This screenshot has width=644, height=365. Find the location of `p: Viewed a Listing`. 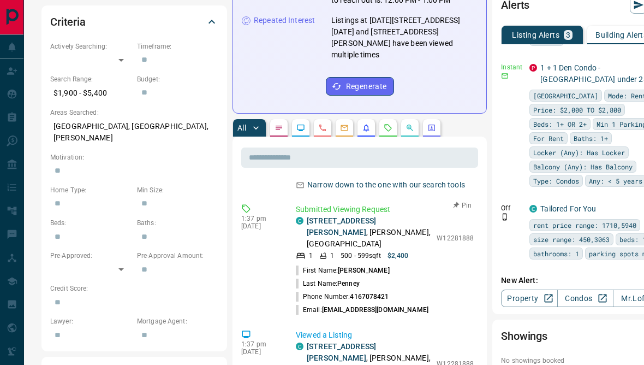

p: Viewed a Listing is located at coordinates (385, 335).